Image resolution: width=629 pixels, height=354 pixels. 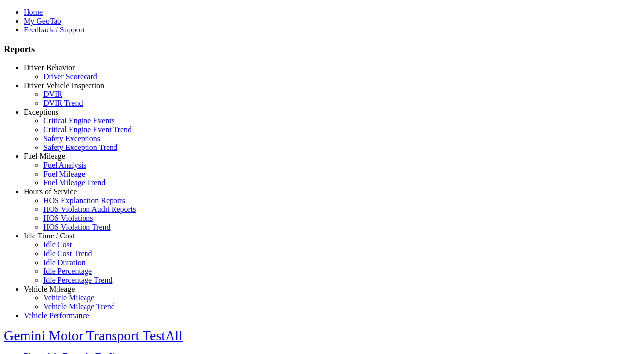 What do you see at coordinates (63, 103) in the screenshot?
I see `a: DVIR Trend` at bounding box center [63, 103].